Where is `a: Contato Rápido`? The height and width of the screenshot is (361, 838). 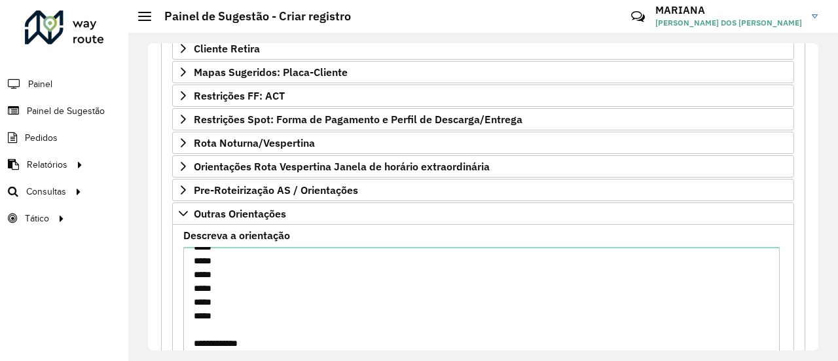
a: Contato Rápido is located at coordinates (638, 16).